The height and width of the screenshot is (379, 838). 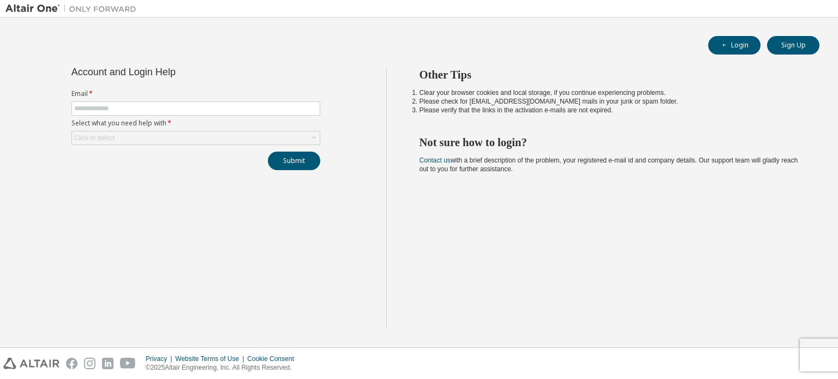 What do you see at coordinates (610, 93) in the screenshot?
I see `li: Clear your browser cookies and local storage, if you continue experiencing problems.` at bounding box center [610, 93].